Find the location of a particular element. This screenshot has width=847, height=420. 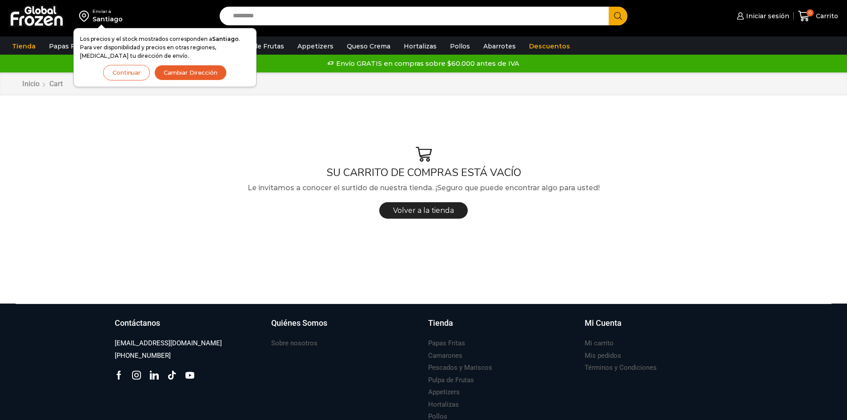

h3: Appetizers is located at coordinates (444, 392).